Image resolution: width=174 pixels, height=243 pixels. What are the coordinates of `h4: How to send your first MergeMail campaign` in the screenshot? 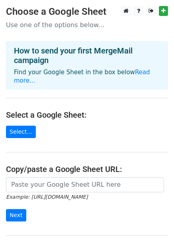 It's located at (87, 55).